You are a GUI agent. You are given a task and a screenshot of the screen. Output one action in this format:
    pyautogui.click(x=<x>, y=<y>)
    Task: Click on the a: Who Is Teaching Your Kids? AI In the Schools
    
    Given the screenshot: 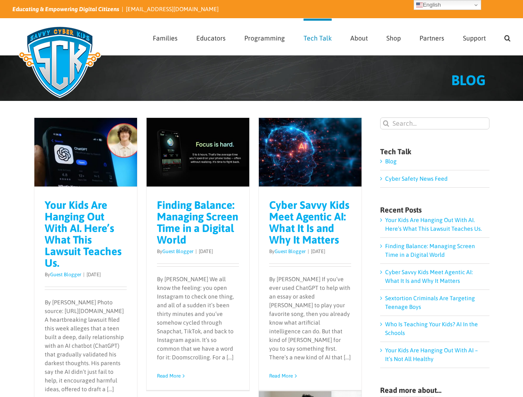 What is the action you would take?
    pyautogui.click(x=431, y=329)
    